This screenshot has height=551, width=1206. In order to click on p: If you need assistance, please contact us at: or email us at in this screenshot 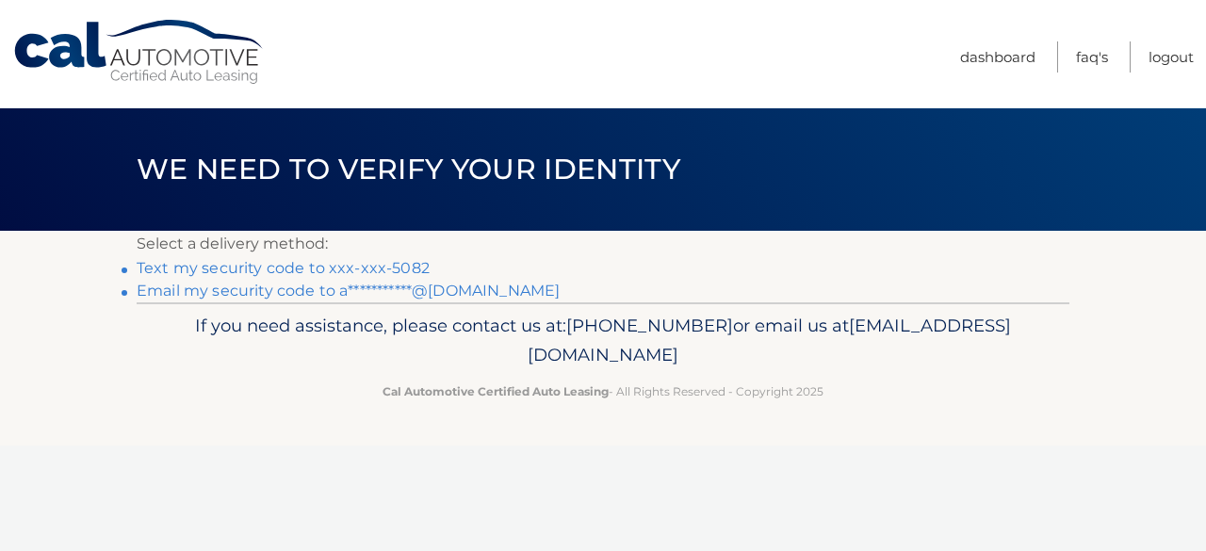, I will do `click(603, 341)`.